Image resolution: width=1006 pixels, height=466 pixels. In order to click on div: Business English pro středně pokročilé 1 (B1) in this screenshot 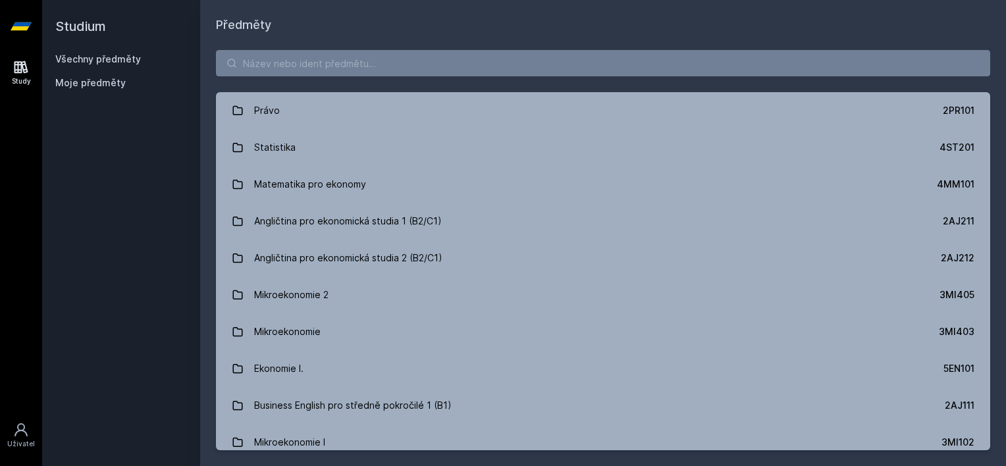, I will do `click(353, 406)`.